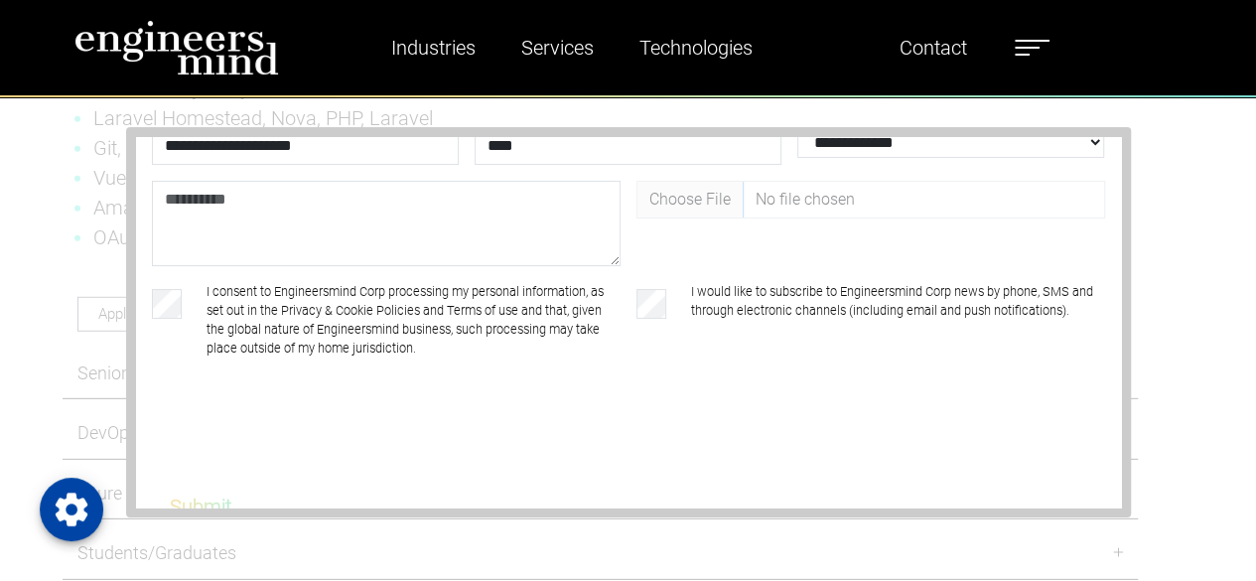 This screenshot has height=581, width=1256. I want to click on a: Contact, so click(933, 48).